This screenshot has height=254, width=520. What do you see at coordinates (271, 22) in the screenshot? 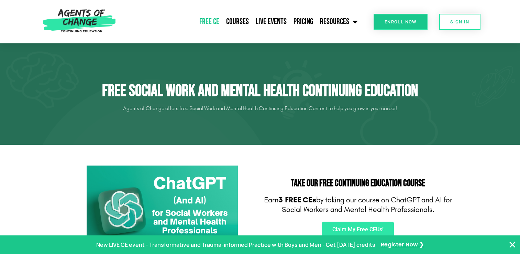
I see `a: Live Events` at bounding box center [271, 22].